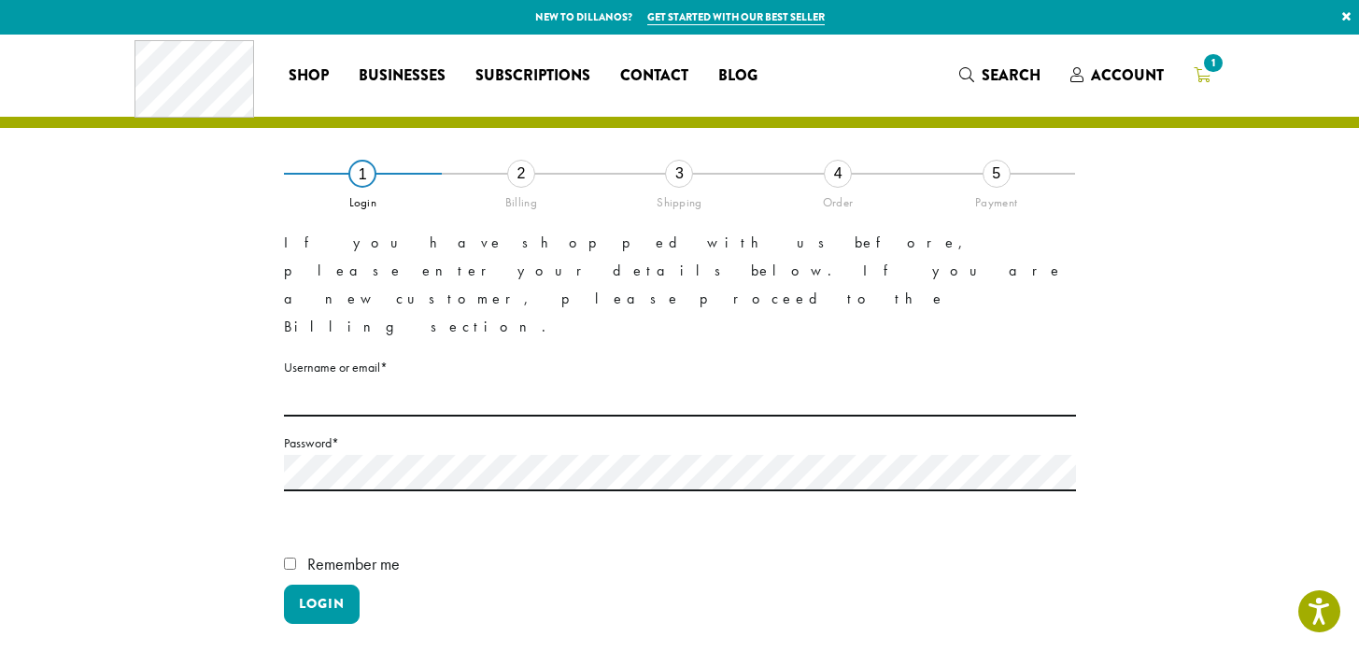  What do you see at coordinates (402, 76) in the screenshot?
I see `span: Businesses` at bounding box center [402, 76].